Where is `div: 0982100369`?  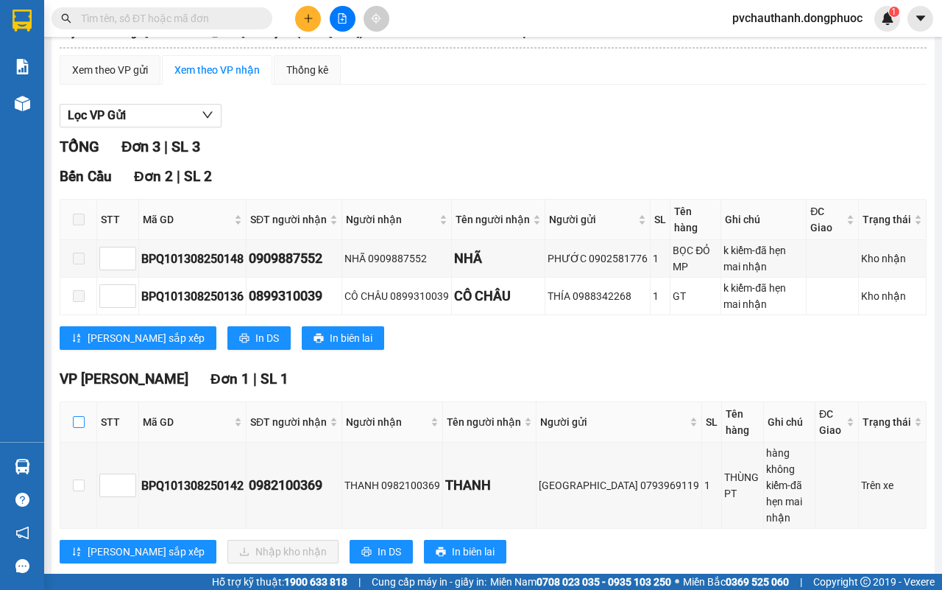 div: 0982100369 is located at coordinates (294, 485).